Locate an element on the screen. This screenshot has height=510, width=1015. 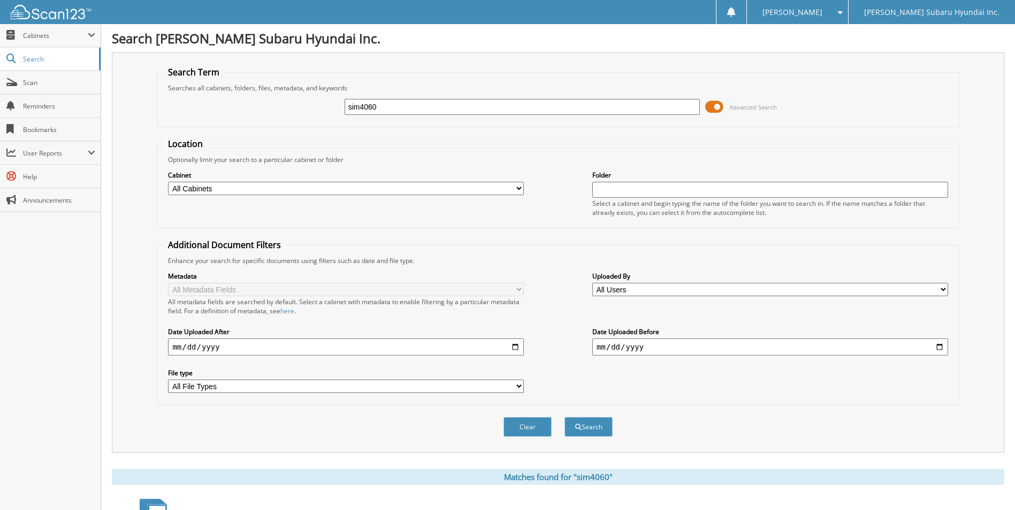
input: end is located at coordinates (770, 347).